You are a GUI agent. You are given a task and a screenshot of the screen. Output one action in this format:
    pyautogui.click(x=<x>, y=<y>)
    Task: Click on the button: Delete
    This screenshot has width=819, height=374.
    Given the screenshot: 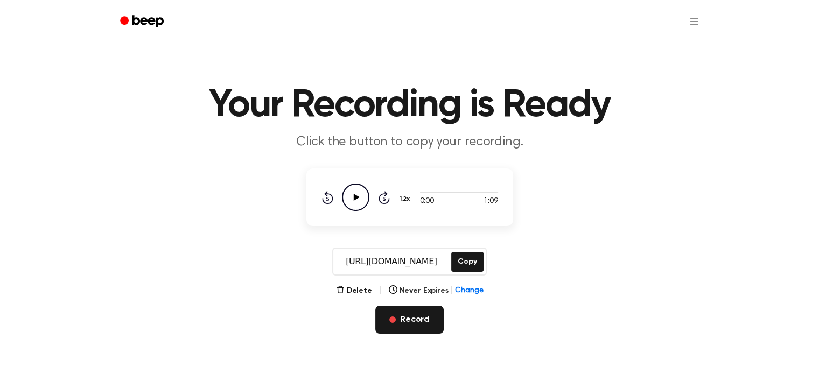 What is the action you would take?
    pyautogui.click(x=354, y=291)
    